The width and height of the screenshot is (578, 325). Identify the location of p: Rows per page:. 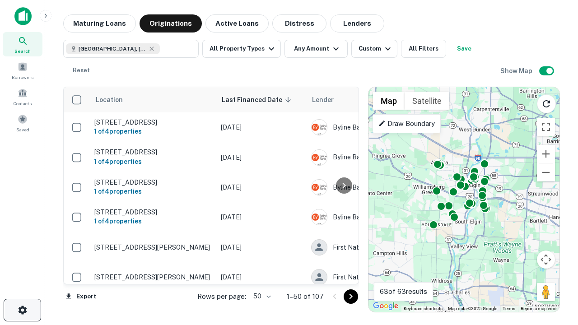
(222, 296).